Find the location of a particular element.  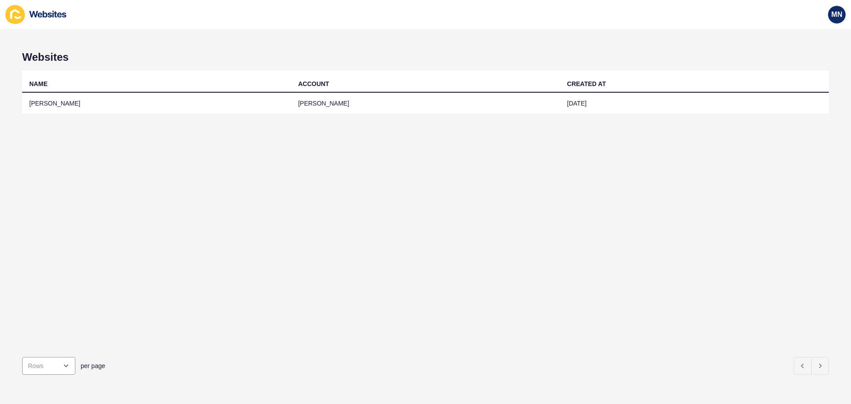

div: open menu is located at coordinates (49, 366).